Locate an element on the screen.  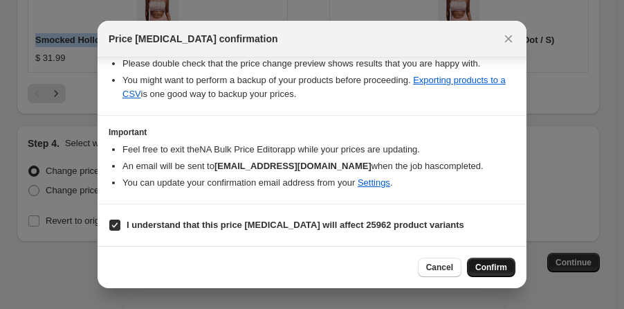
li: Feel free to exit the NA Bulk Price Editor app while your prices are updating. is located at coordinates (319, 149).